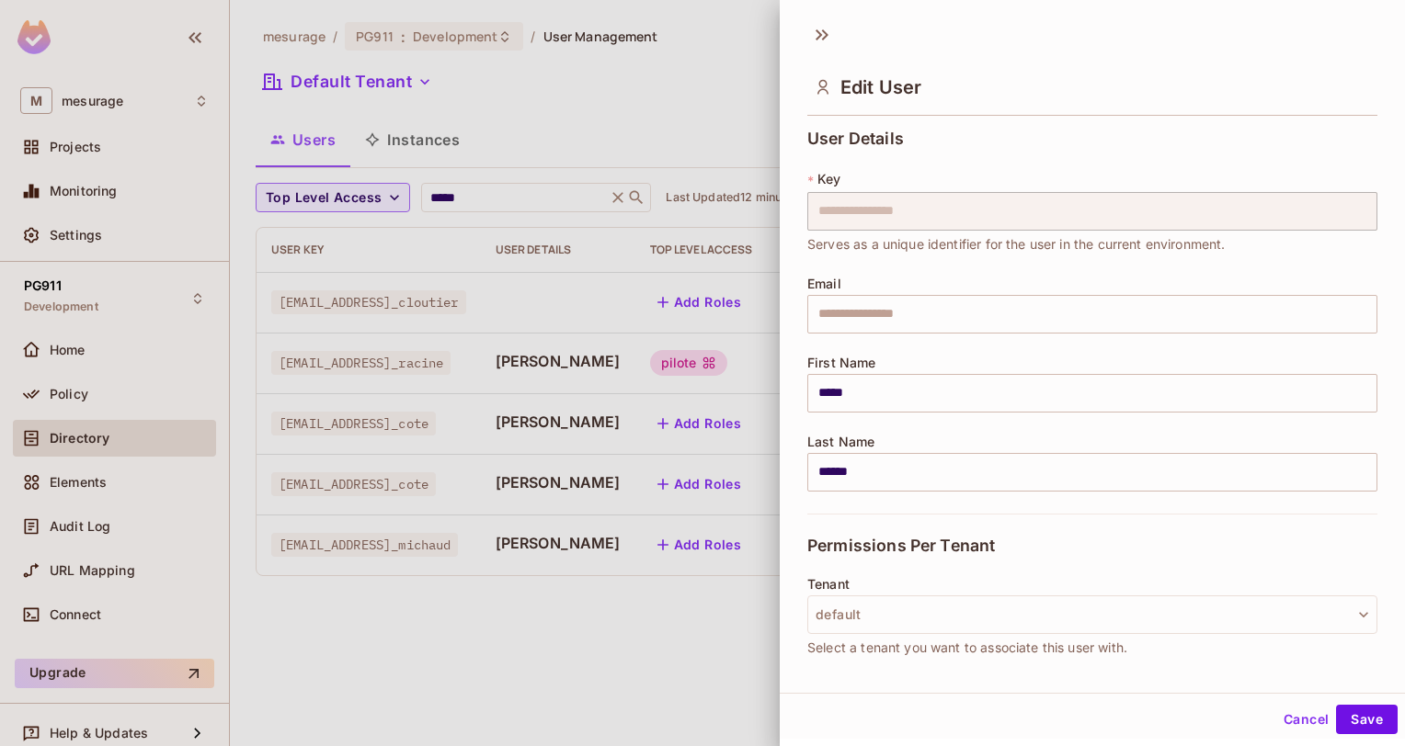  Describe the element at coordinates (841, 363) in the screenshot. I see `span: First Name` at that location.